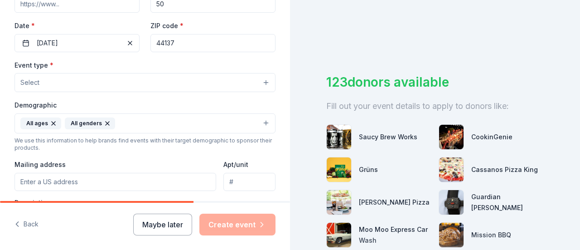  What do you see at coordinates (451, 170) in the screenshot?
I see `img: photo for Cassanos Pizza King` at bounding box center [451, 170].